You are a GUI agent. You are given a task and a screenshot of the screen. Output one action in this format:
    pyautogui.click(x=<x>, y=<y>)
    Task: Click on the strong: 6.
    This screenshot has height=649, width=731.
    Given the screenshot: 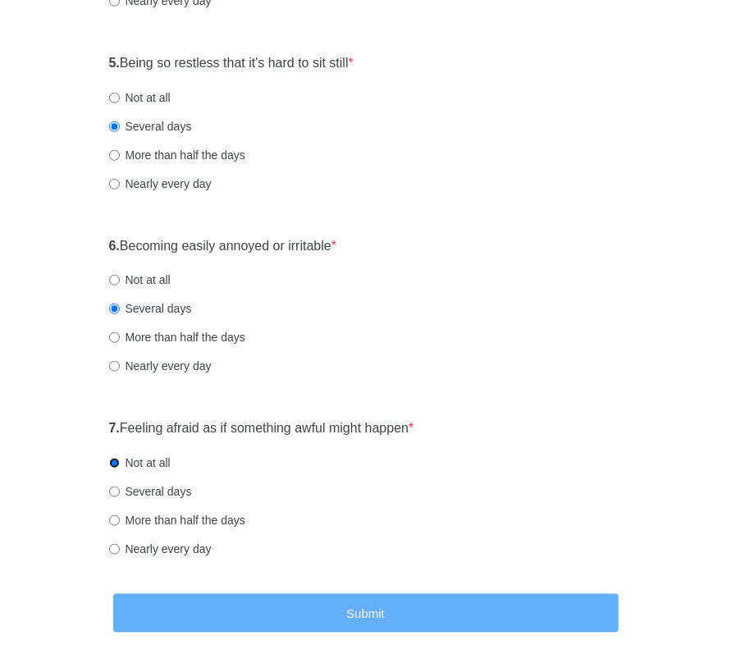 What is the action you would take?
    pyautogui.click(x=114, y=245)
    